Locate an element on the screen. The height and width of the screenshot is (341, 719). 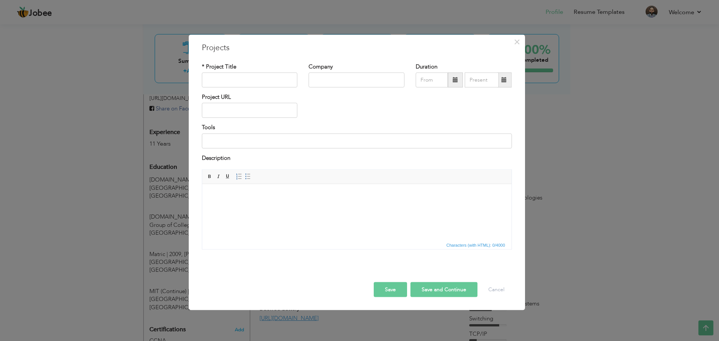
a: Insert/Remove Bulleted List is located at coordinates (248, 177).